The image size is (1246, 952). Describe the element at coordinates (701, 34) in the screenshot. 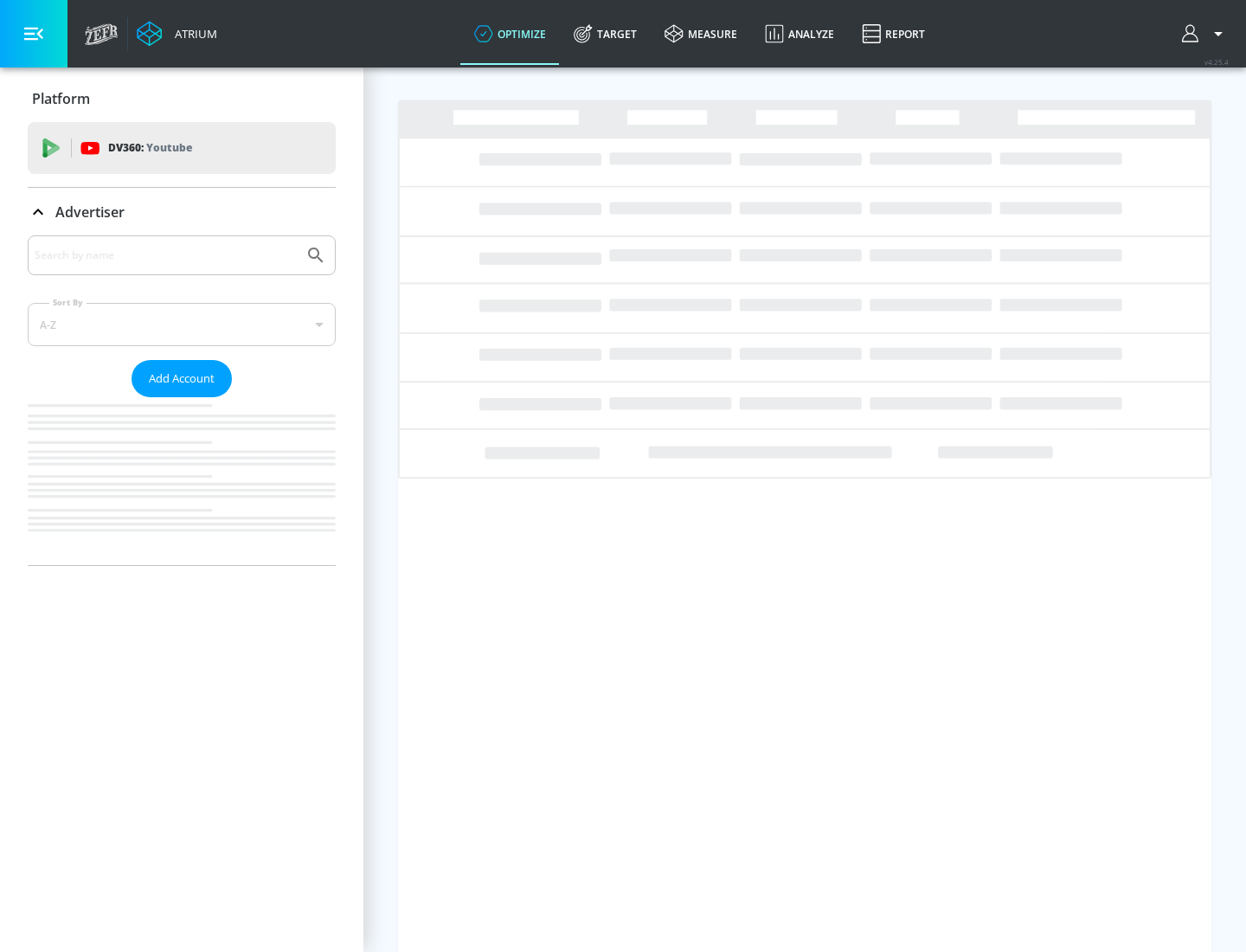

I see `a: measure` at that location.